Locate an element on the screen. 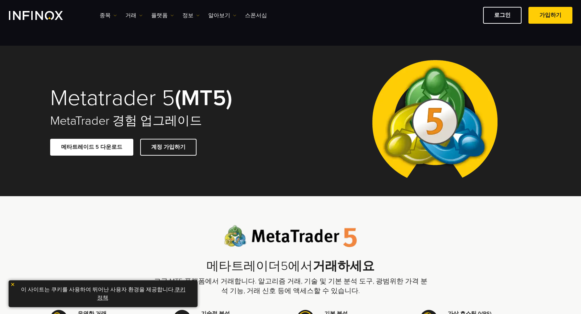  strong: 거래하세요 is located at coordinates (344, 266).